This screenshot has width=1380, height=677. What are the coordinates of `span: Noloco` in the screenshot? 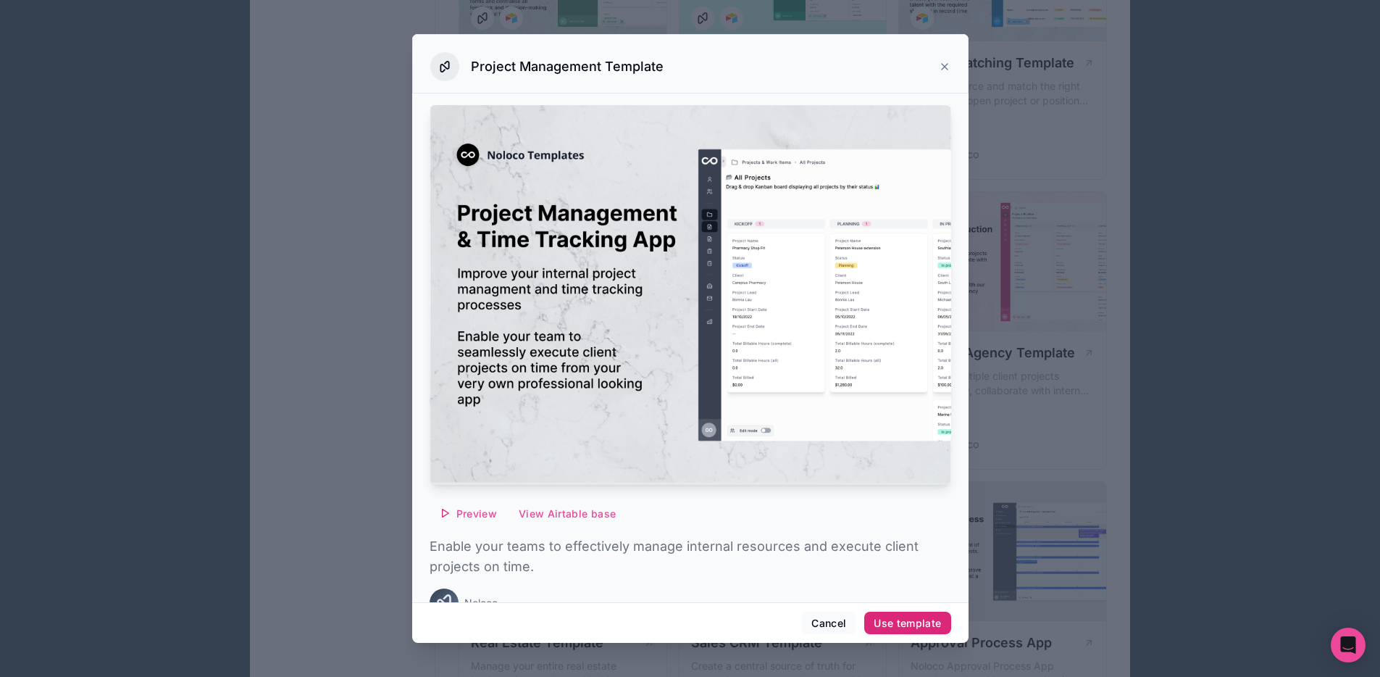 It's located at (481, 603).